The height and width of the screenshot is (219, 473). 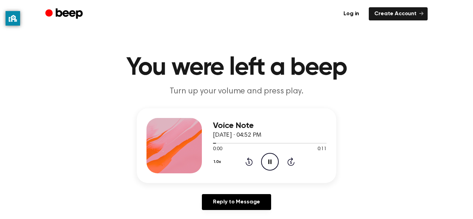 What do you see at coordinates (13, 18) in the screenshot?
I see `button: privacy banner` at bounding box center [13, 18].